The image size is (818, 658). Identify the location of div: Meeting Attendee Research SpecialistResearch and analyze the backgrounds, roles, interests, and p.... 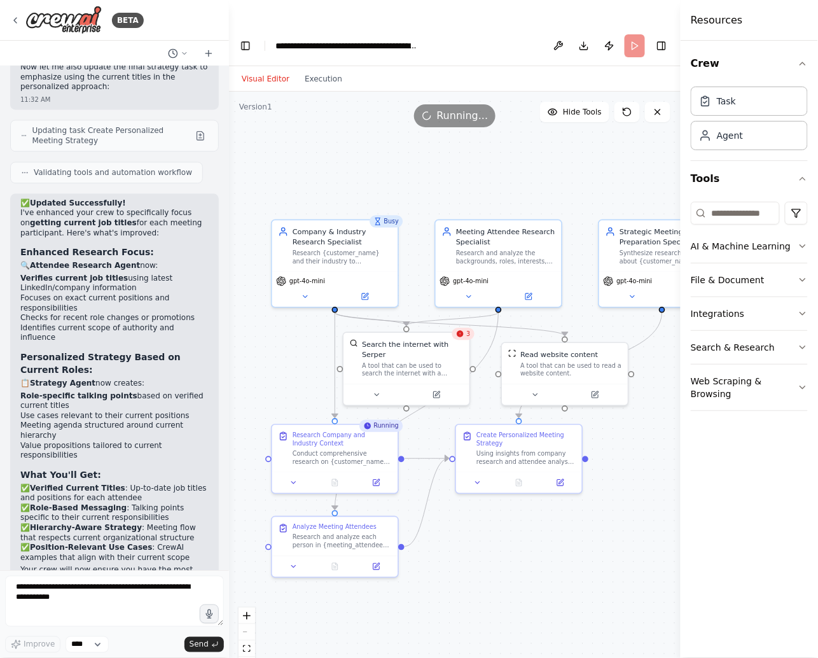
(498, 263).